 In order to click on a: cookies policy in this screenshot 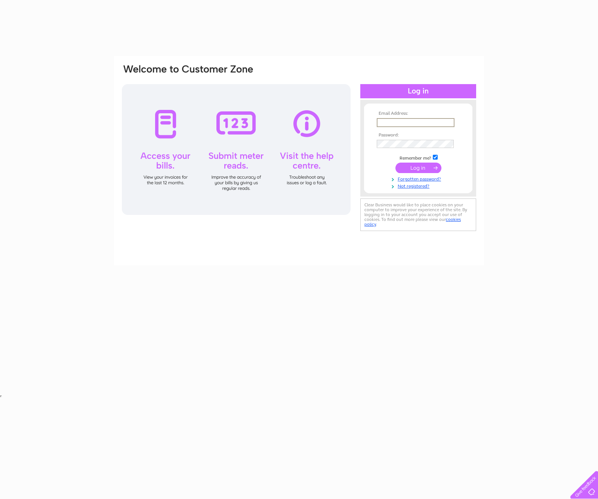, I will do `click(413, 222)`.